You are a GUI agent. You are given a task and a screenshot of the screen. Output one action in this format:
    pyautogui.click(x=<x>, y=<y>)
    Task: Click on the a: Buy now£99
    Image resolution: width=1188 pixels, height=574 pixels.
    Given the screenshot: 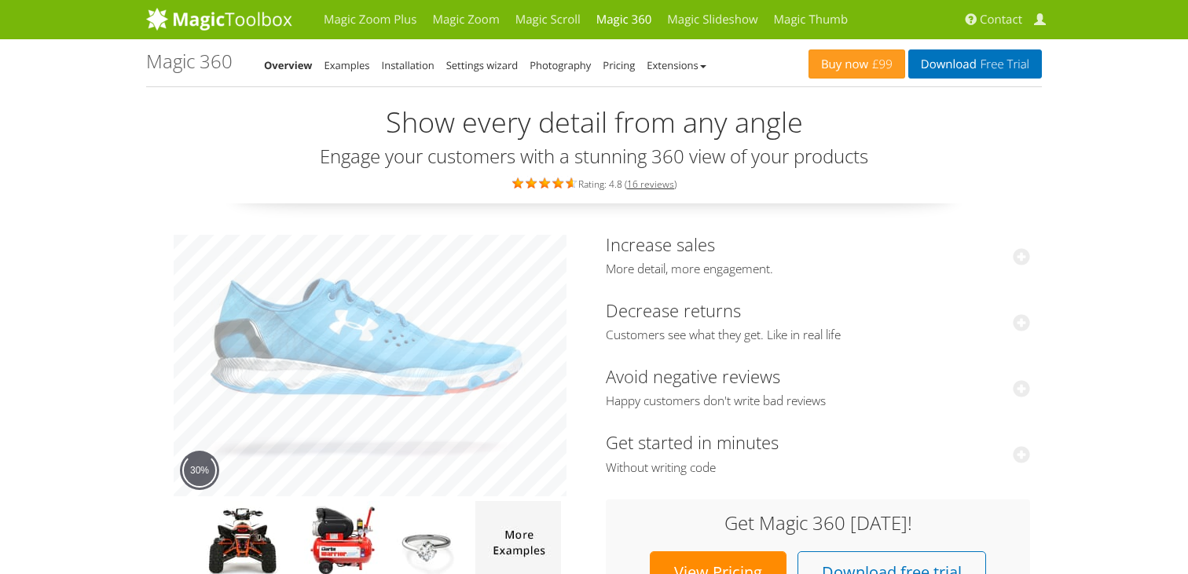 What is the action you would take?
    pyautogui.click(x=857, y=64)
    